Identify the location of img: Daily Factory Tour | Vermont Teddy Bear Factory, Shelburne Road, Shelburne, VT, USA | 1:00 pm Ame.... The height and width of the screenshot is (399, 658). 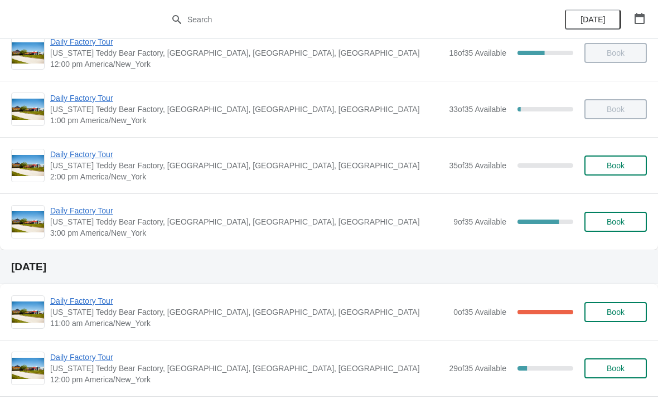
(28, 109).